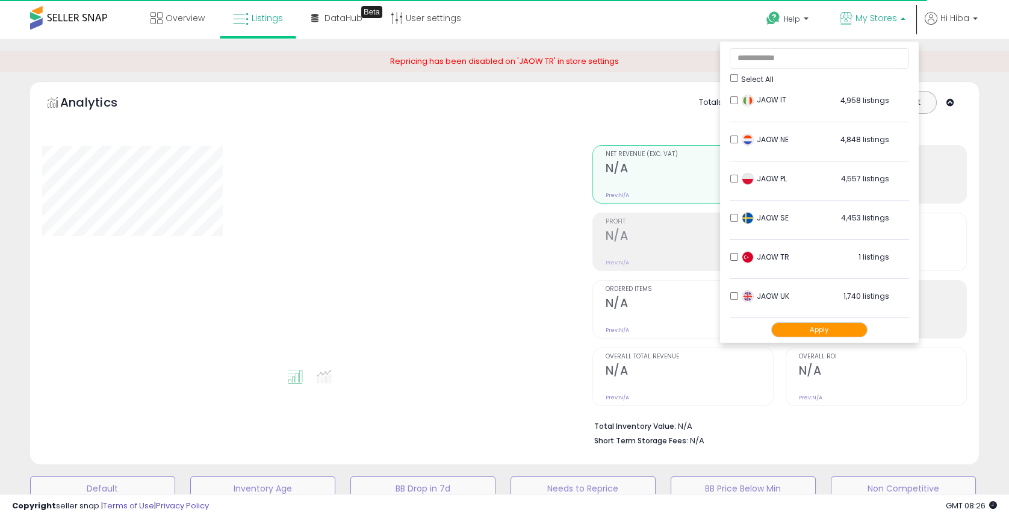 This screenshot has width=1009, height=518. What do you see at coordinates (903, 488) in the screenshot?
I see `button: Non Competitive` at bounding box center [903, 488].